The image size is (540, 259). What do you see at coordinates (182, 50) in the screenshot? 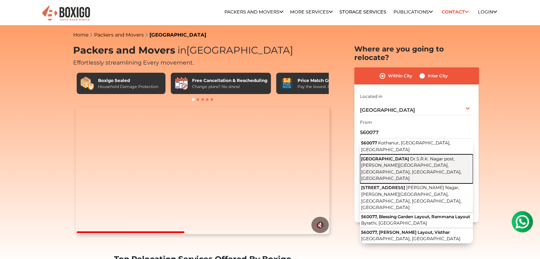
I see `span: in` at bounding box center [182, 50].